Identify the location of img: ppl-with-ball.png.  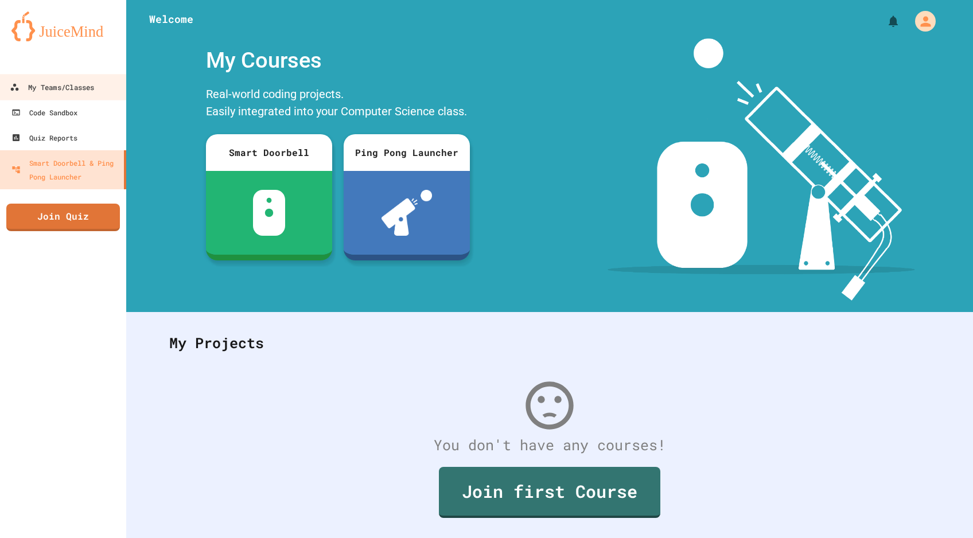
(407, 213).